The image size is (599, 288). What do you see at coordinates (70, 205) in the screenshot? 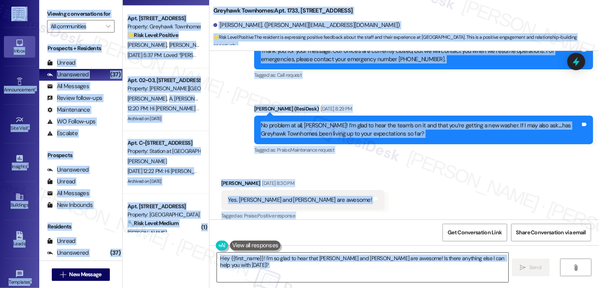
I see `div: New Inbounds` at bounding box center [70, 205].